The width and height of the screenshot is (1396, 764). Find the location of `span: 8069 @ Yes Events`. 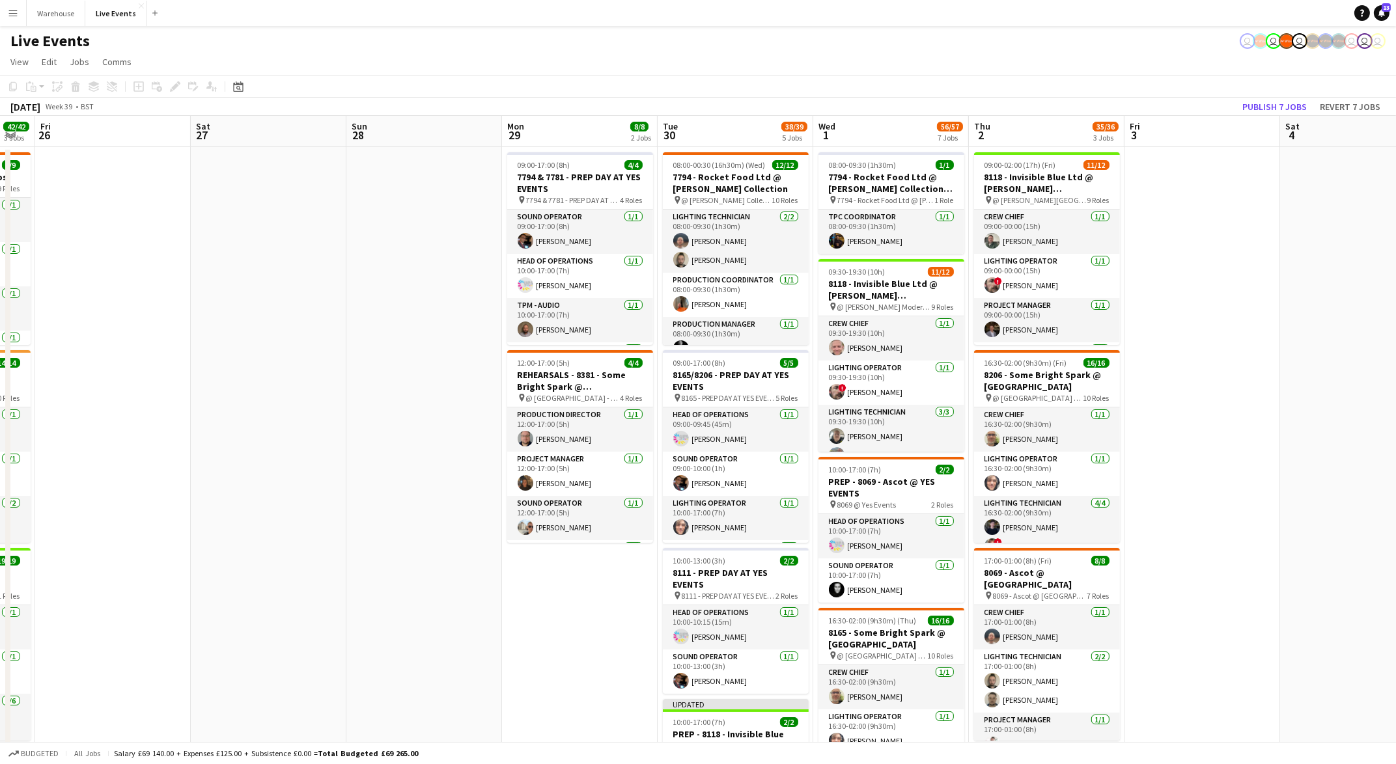

span: 8069 @ Yes Events is located at coordinates (867, 505).